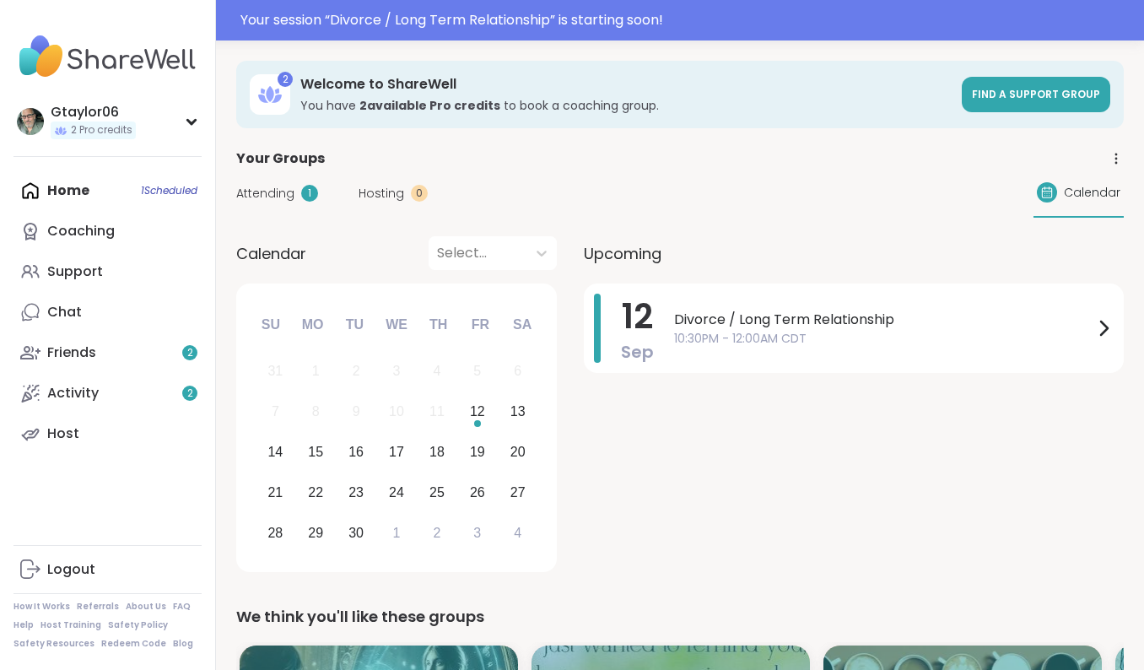 This screenshot has height=670, width=1144. Describe the element at coordinates (396, 451) in the screenshot. I see `div: month 2025-09` at that location.